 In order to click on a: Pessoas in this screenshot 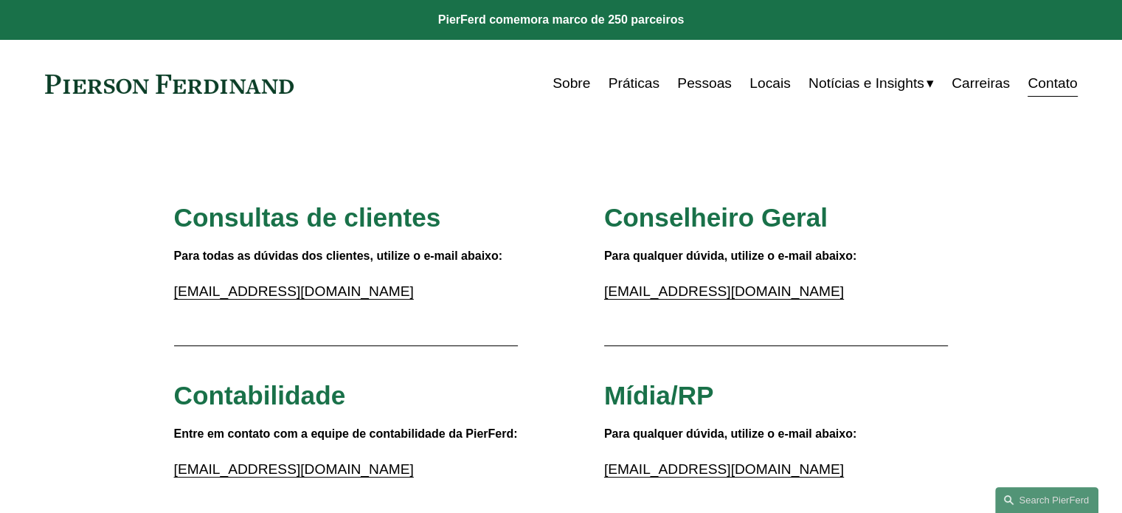, I will do `click(704, 83)`.